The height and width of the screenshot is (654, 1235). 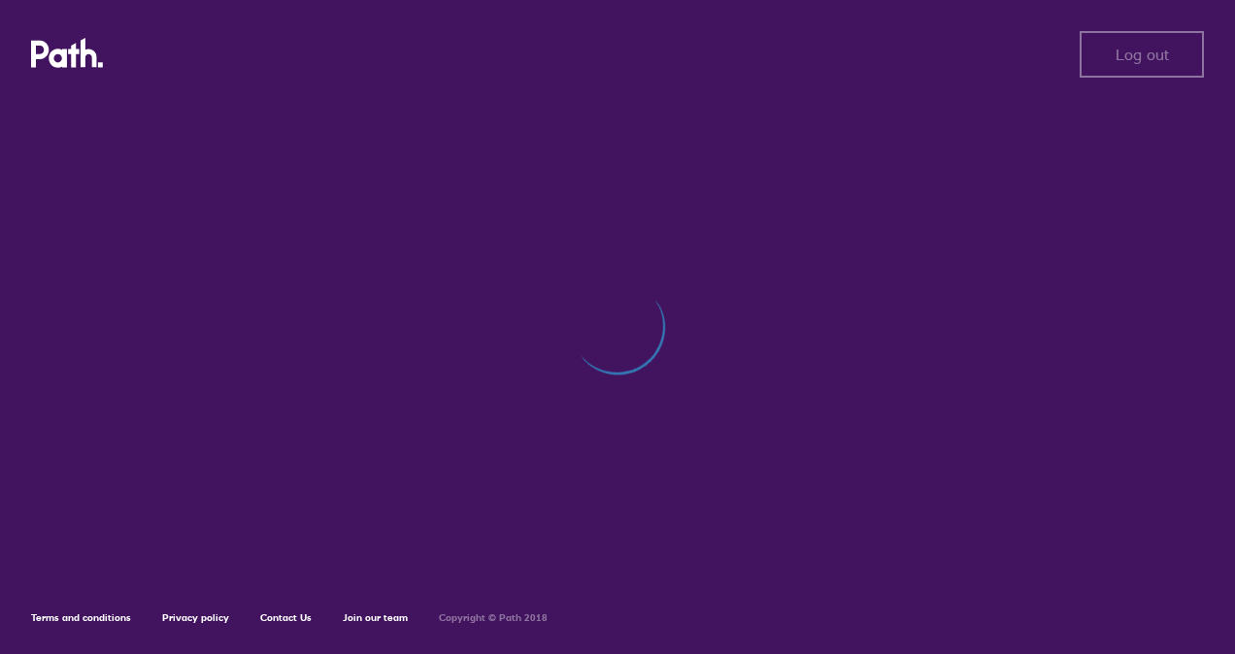 I want to click on button: Log out, so click(x=1142, y=54).